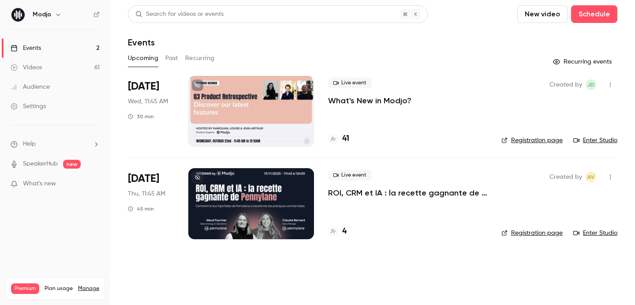 The width and height of the screenshot is (635, 305). I want to click on span: Help, so click(29, 144).